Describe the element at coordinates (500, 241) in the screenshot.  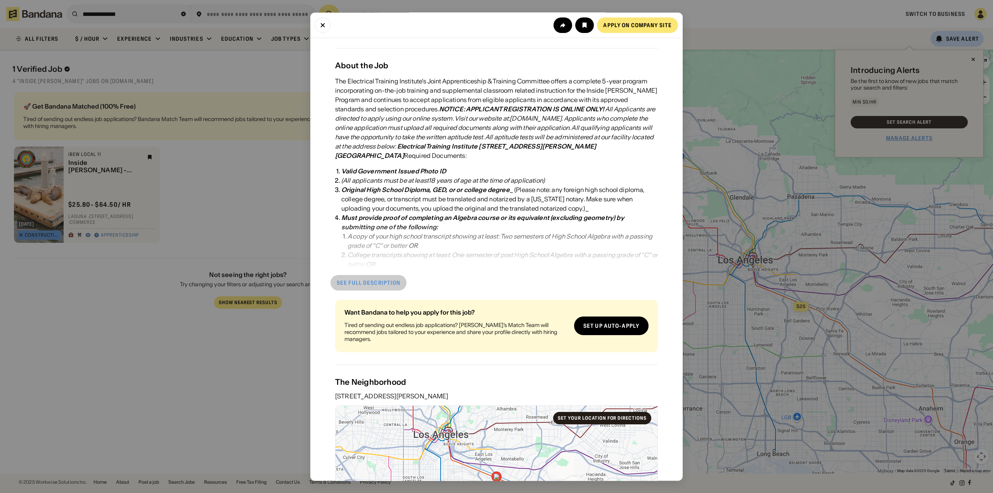
I see `em: A copy of your high school transcript showing at least: Two semesters of High School Algebra with...` at that location.